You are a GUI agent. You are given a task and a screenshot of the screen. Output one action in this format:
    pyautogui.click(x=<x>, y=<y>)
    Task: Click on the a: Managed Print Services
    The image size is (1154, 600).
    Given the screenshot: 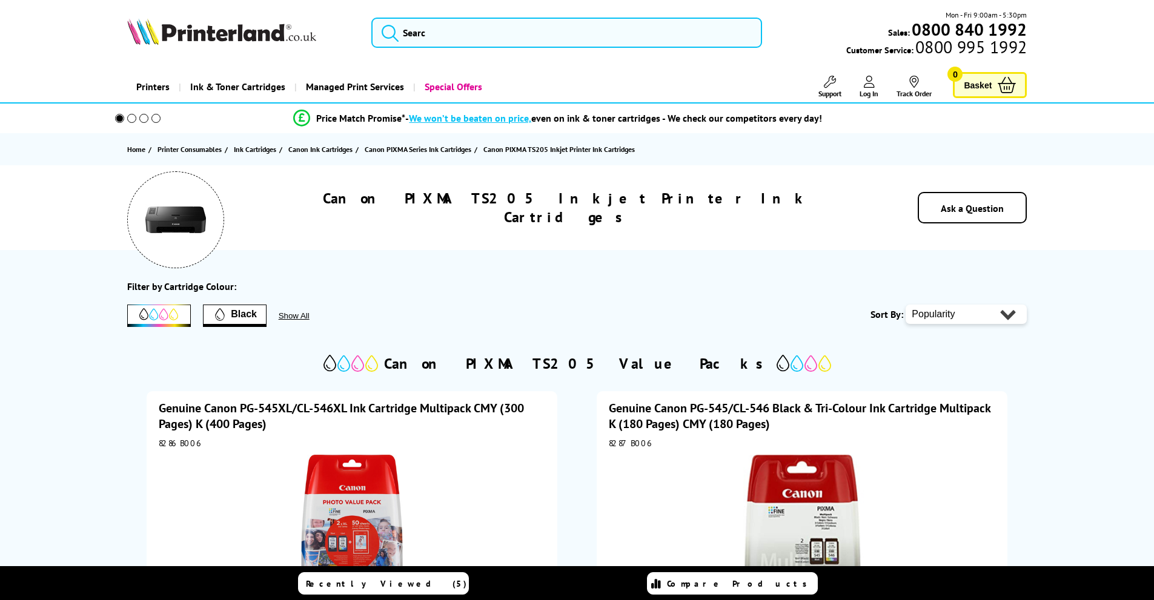 What is the action you would take?
    pyautogui.click(x=354, y=87)
    